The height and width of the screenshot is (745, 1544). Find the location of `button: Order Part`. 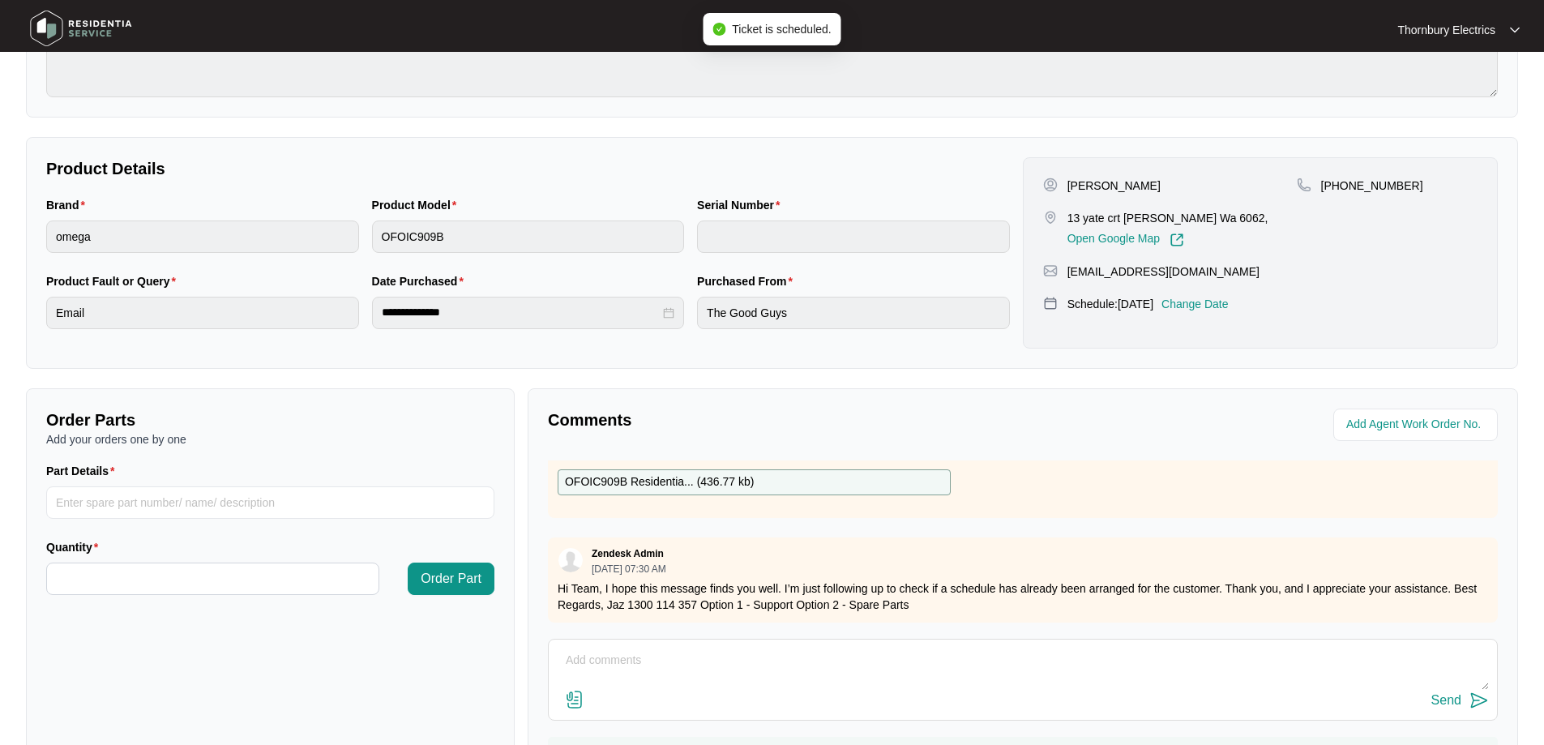

button: Order Part is located at coordinates (451, 579).